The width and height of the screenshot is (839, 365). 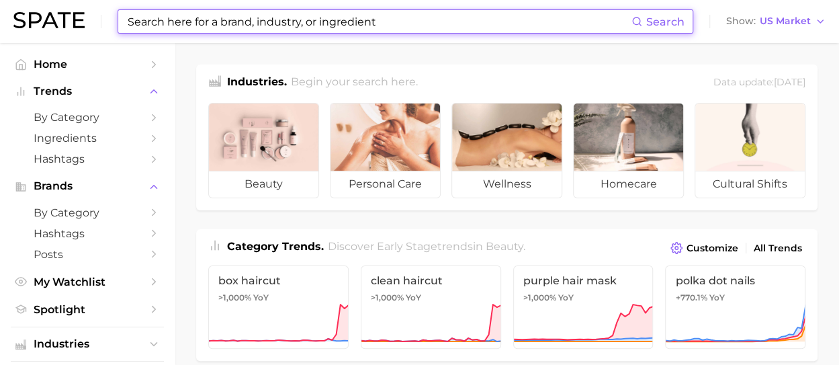 What do you see at coordinates (49, 20) in the screenshot?
I see `img: SPATE` at bounding box center [49, 20].